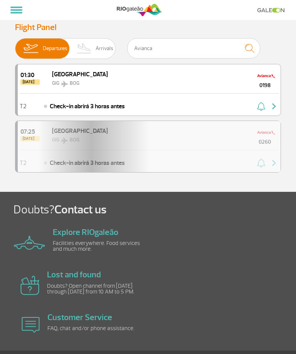 The height and width of the screenshot is (354, 296). Describe the element at coordinates (261, 106) in the screenshot. I see `img: sino-painel-voo.svg` at that location.